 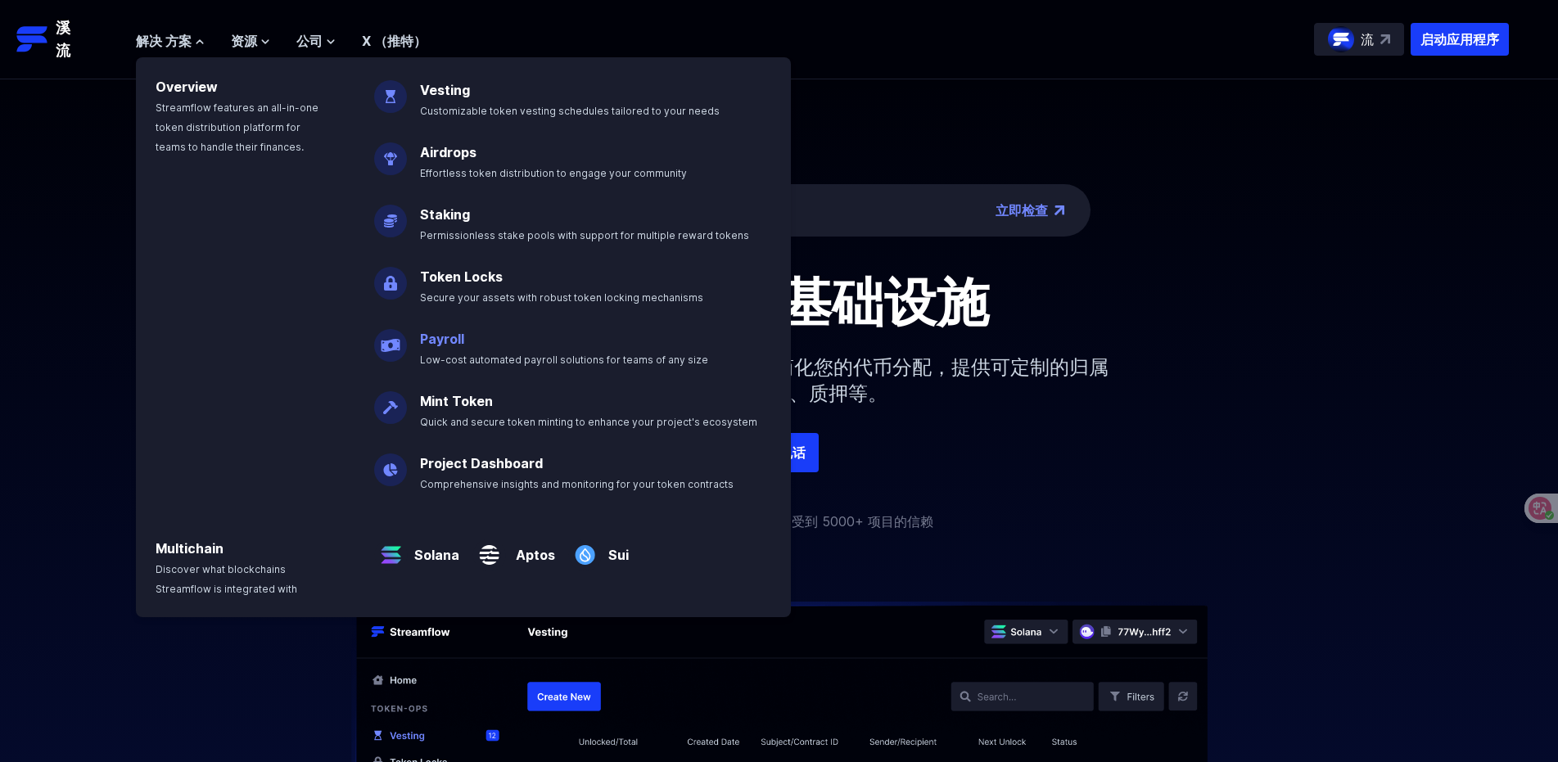 What do you see at coordinates (585, 235) in the screenshot?
I see `span: Permissionless stake pools with support for multiple reward tokens` at bounding box center [585, 235].